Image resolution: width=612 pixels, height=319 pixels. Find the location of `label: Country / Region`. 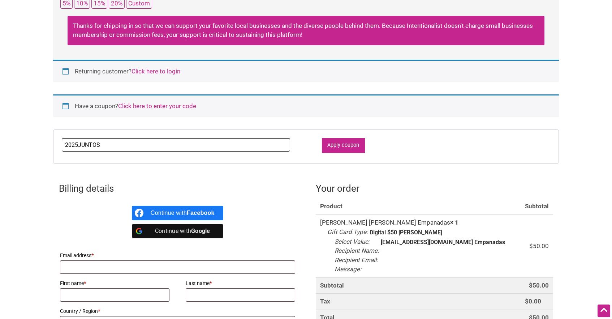

label: Country / Region is located at coordinates (177, 311).